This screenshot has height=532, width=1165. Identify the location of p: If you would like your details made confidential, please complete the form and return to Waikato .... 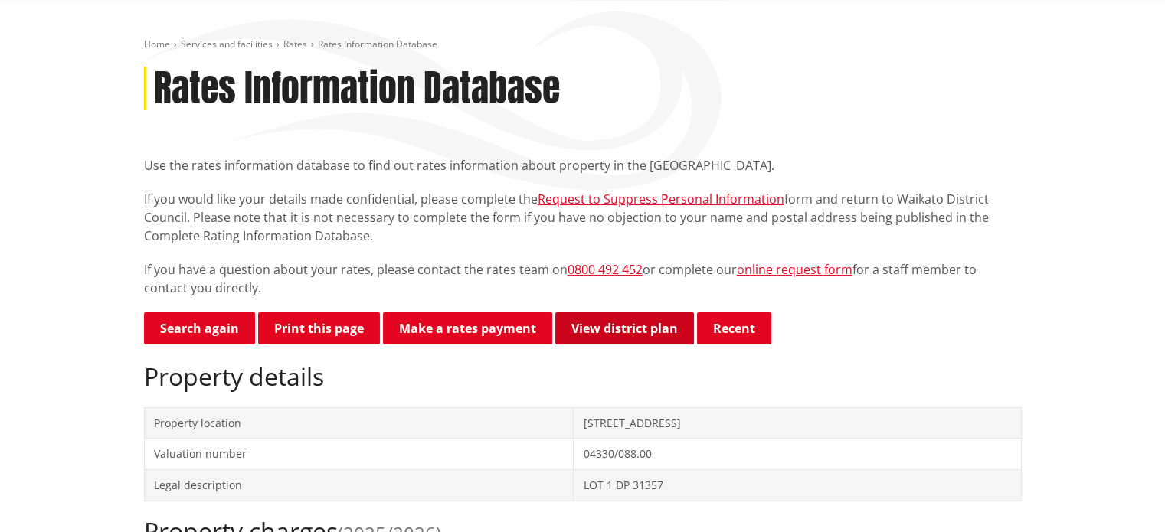
(583, 217).